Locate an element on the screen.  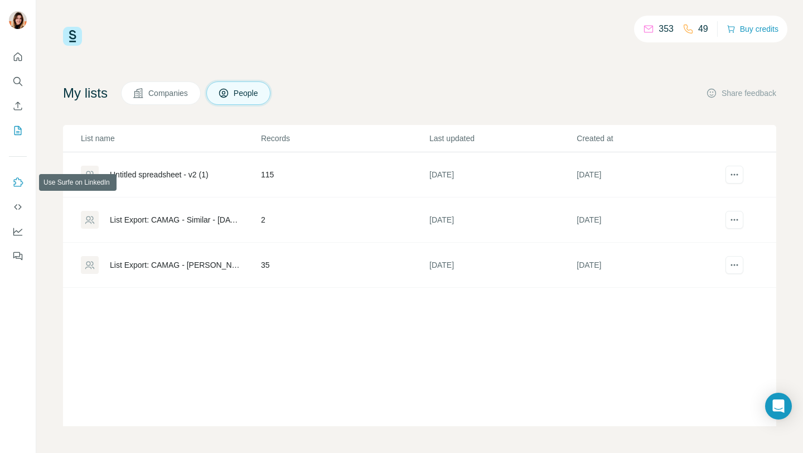
button: Use Surfe on LinkedIn is located at coordinates (18, 182).